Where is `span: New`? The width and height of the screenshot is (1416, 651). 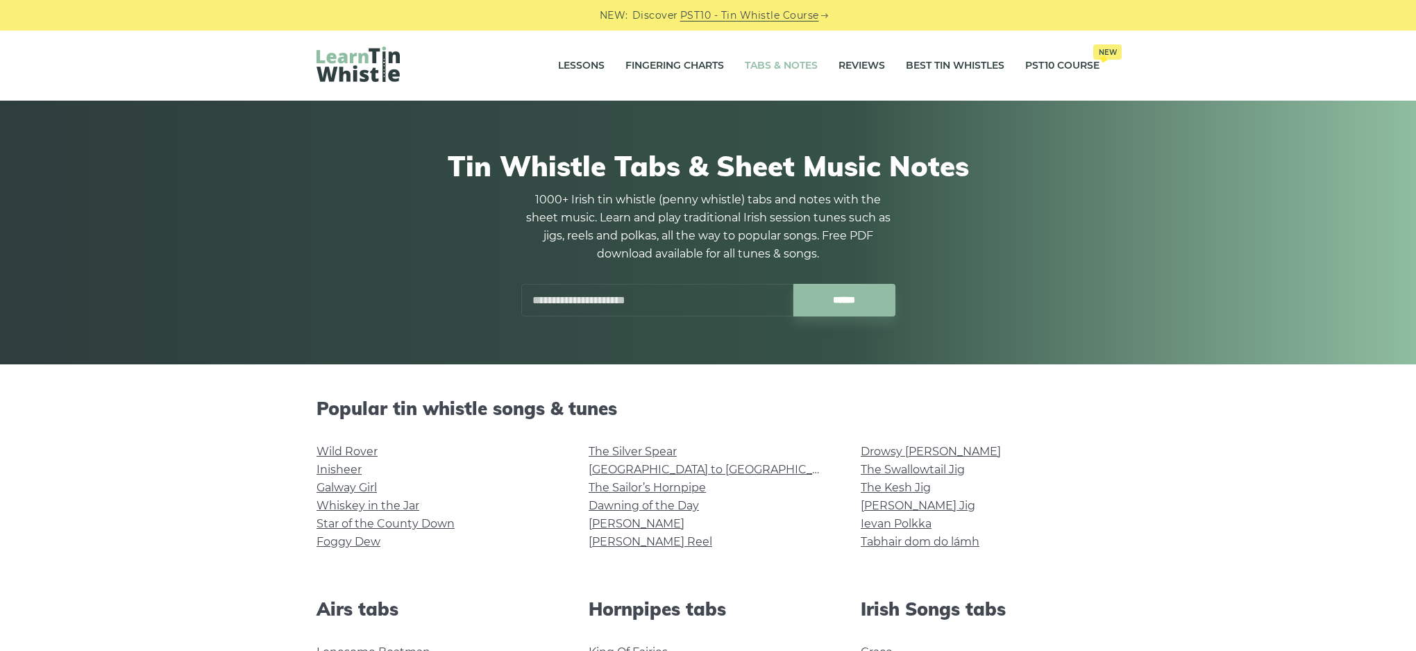 span: New is located at coordinates (1107, 52).